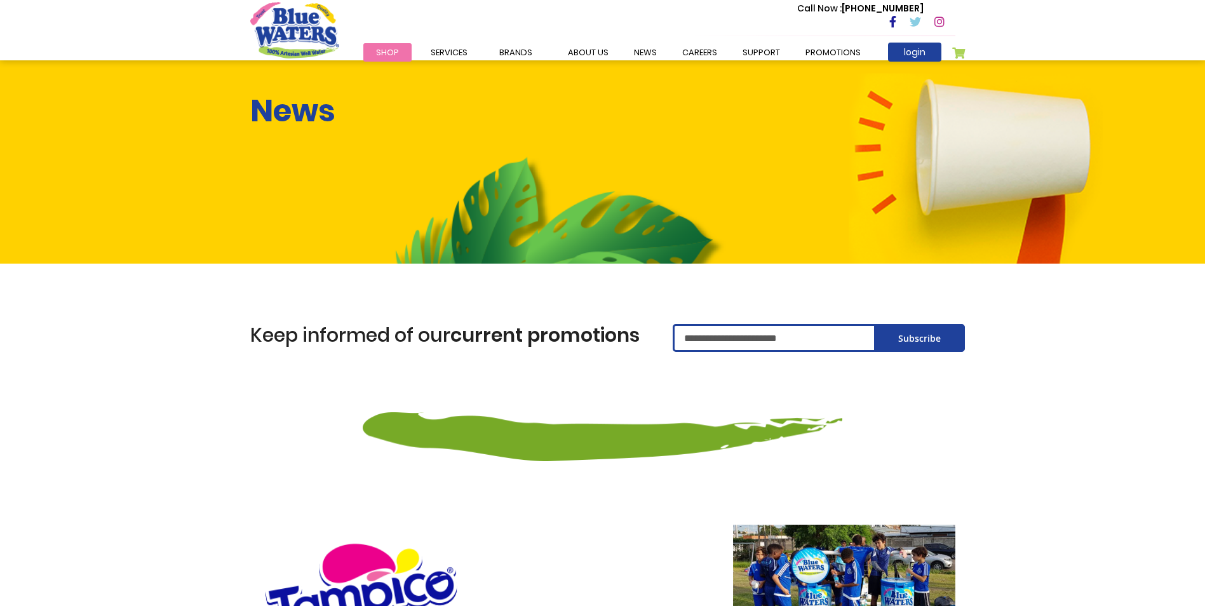 The image size is (1205, 606). What do you see at coordinates (588, 52) in the screenshot?
I see `a: about us` at bounding box center [588, 52].